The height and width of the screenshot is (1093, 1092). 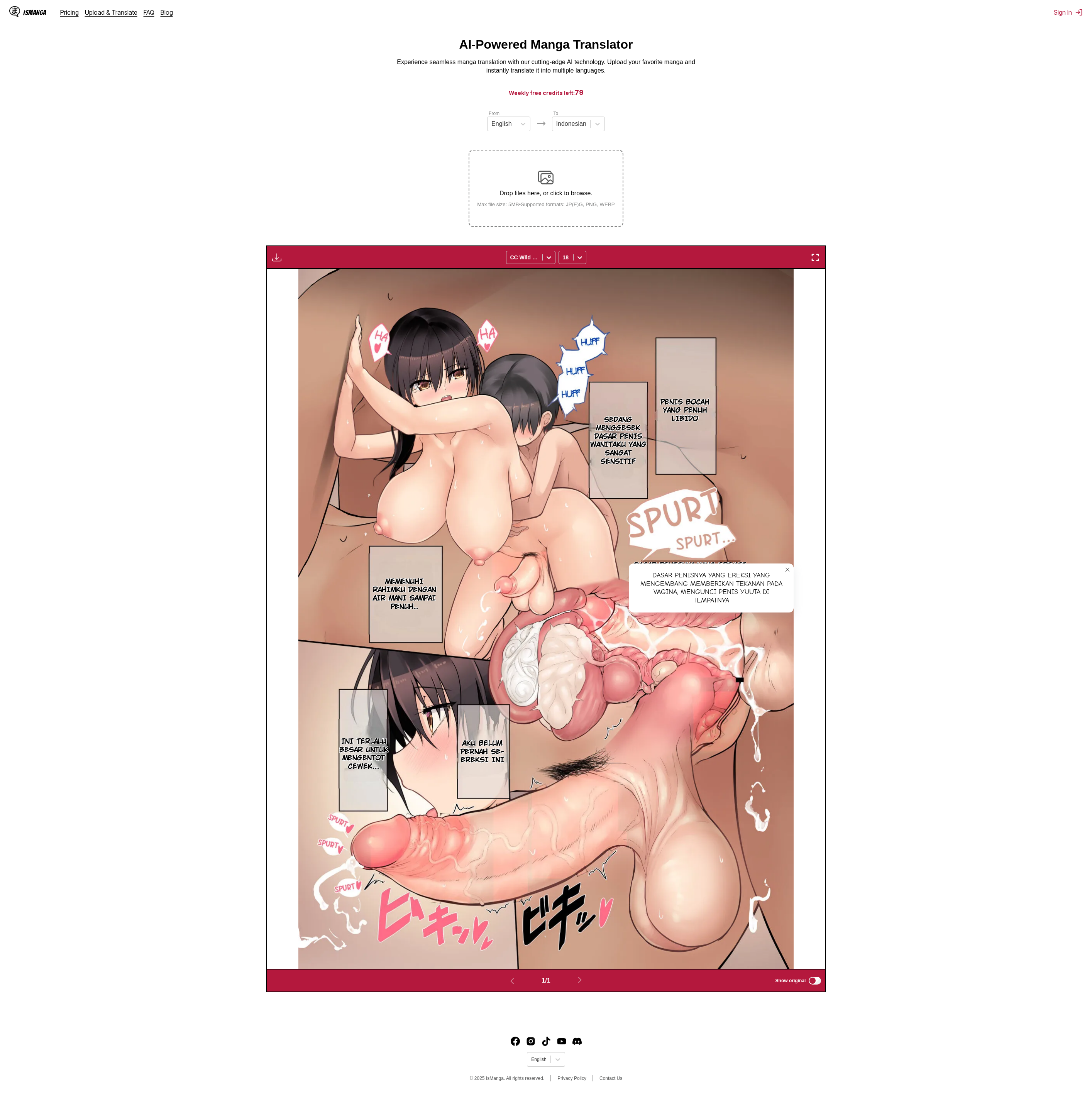 I want to click on button: close-tooltip, so click(x=787, y=570).